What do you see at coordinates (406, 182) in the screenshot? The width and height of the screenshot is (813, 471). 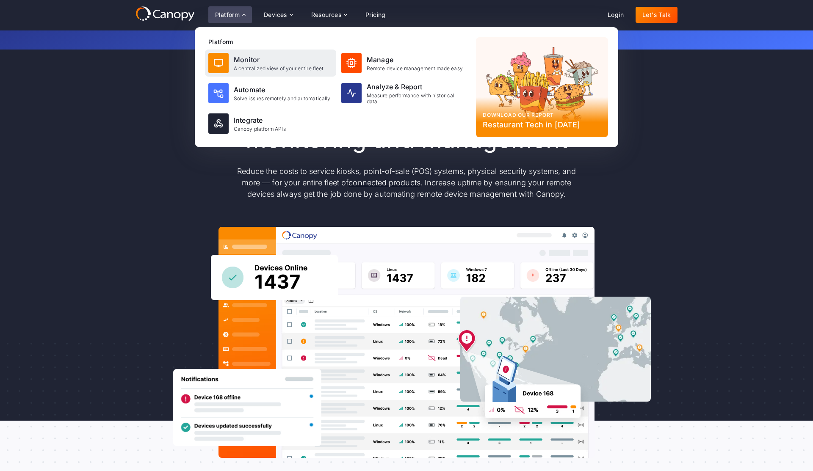 I see `p: Reduce the costs to service kiosks, point-of-sale (POS) systems, physical security systems, and m...` at bounding box center [406, 182].